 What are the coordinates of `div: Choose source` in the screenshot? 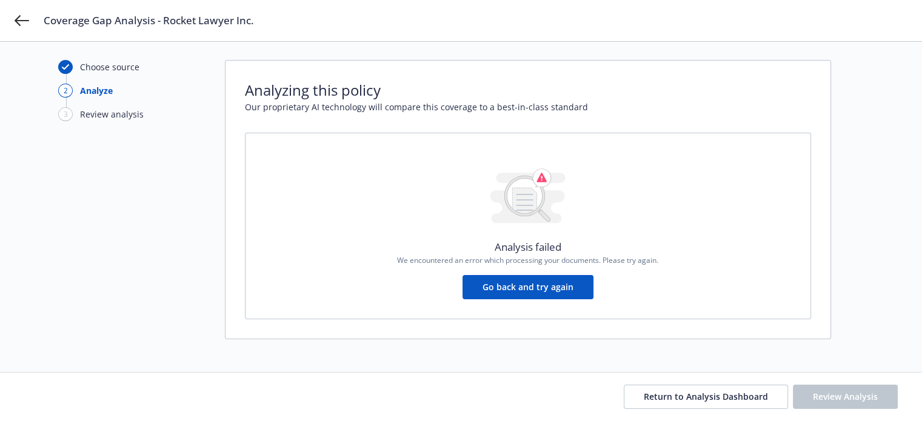 It's located at (110, 67).